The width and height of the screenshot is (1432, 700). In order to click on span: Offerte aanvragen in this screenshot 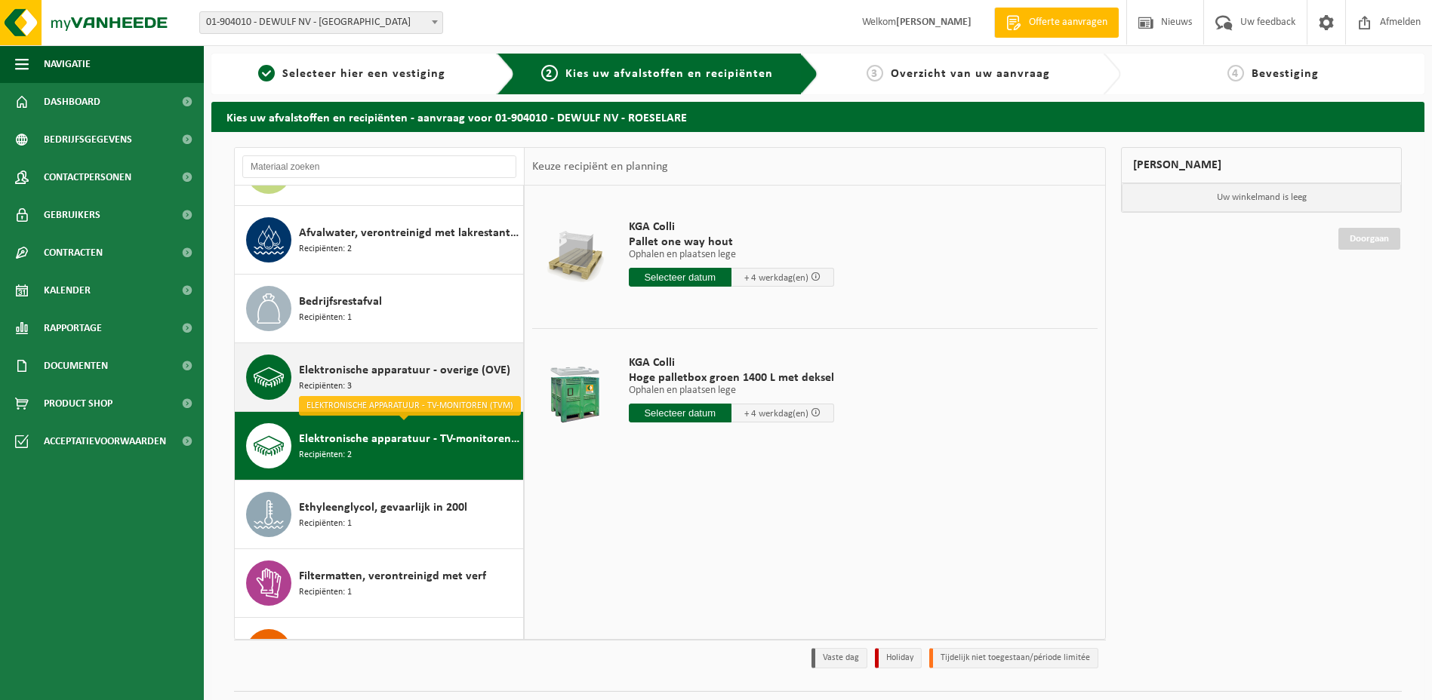, I will do `click(1068, 23)`.